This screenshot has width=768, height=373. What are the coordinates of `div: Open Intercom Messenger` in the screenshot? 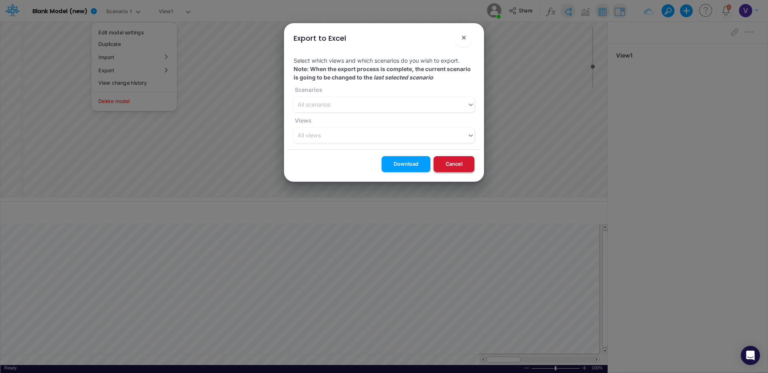 It's located at (750, 356).